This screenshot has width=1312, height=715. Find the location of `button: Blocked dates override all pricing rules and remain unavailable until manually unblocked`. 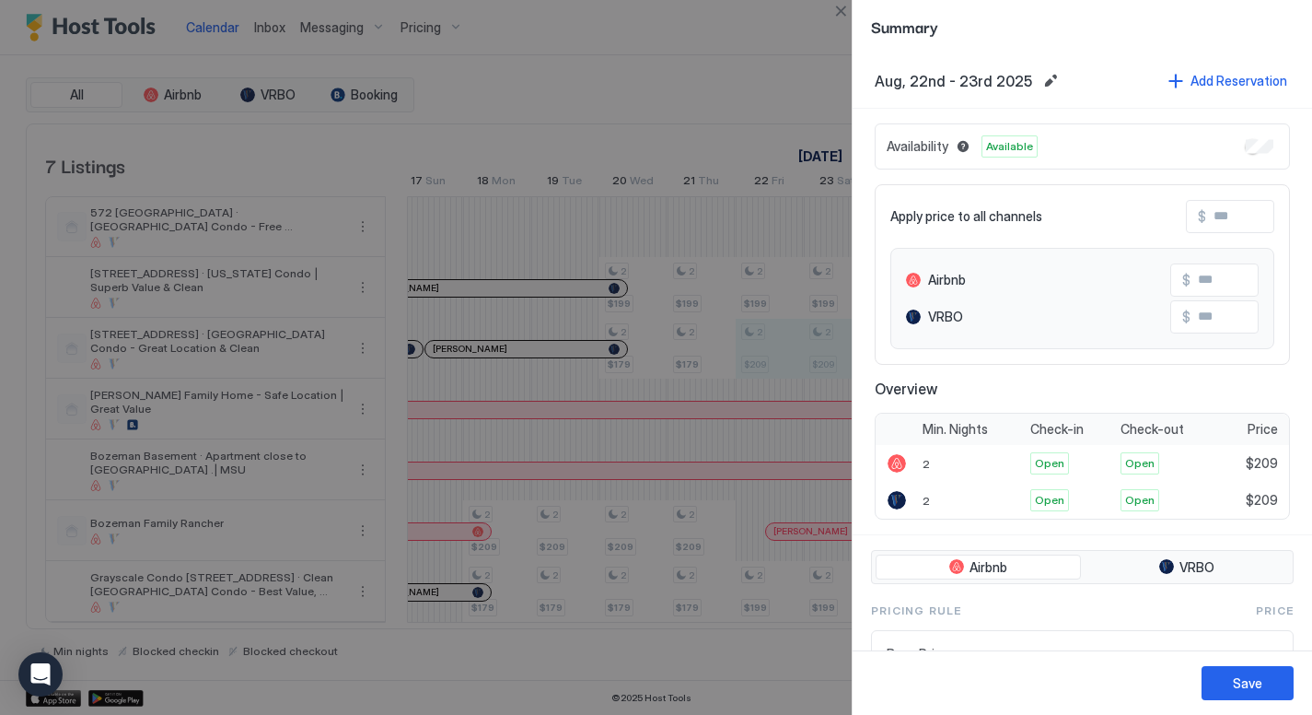

button: Blocked dates override all pricing rules and remain unavailable until manually unblocked is located at coordinates (963, 146).